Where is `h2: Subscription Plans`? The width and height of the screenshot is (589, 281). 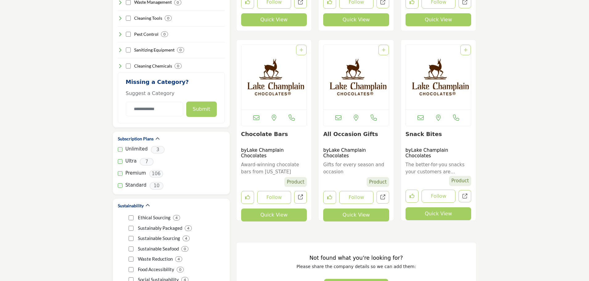 h2: Subscription Plans is located at coordinates (136, 139).